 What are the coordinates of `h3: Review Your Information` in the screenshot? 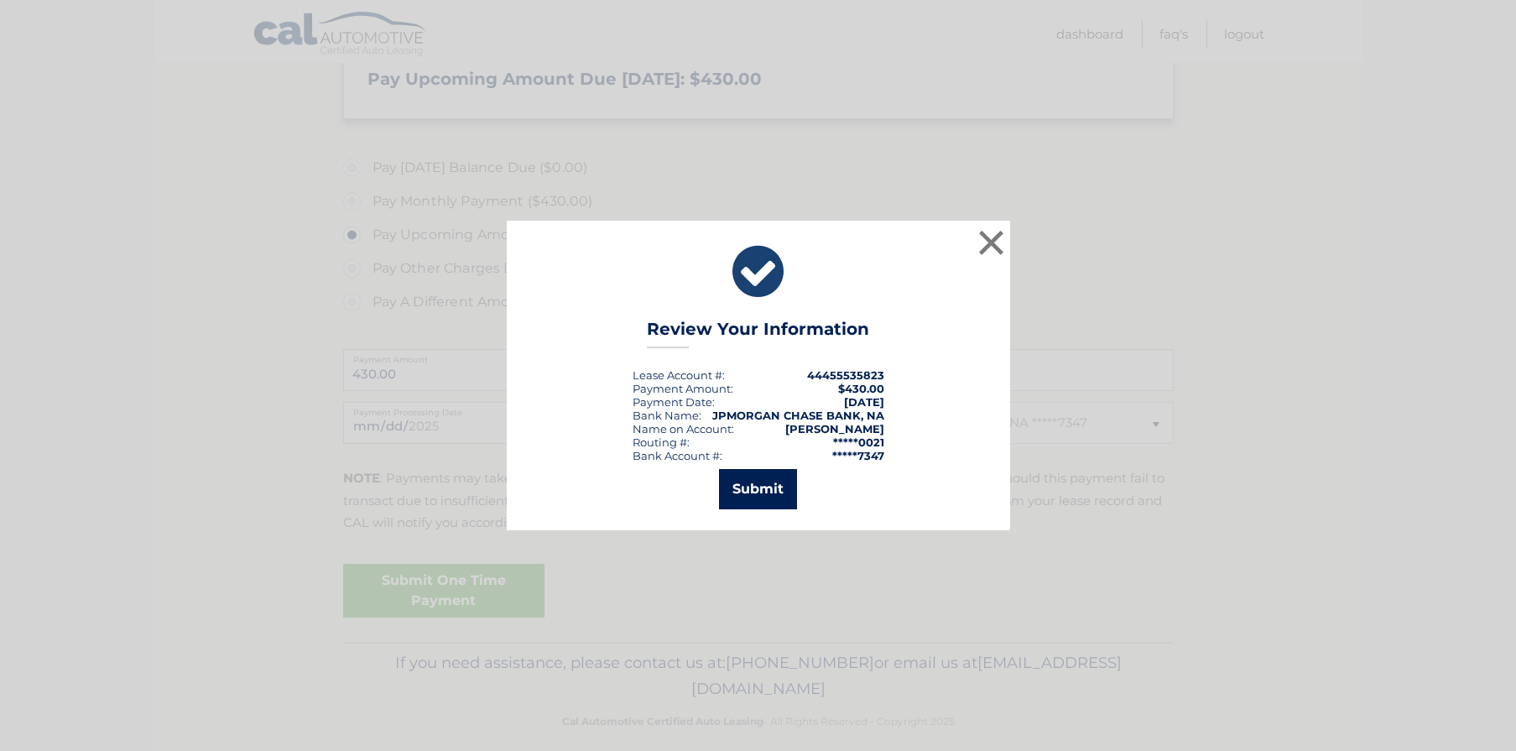 It's located at (758, 333).